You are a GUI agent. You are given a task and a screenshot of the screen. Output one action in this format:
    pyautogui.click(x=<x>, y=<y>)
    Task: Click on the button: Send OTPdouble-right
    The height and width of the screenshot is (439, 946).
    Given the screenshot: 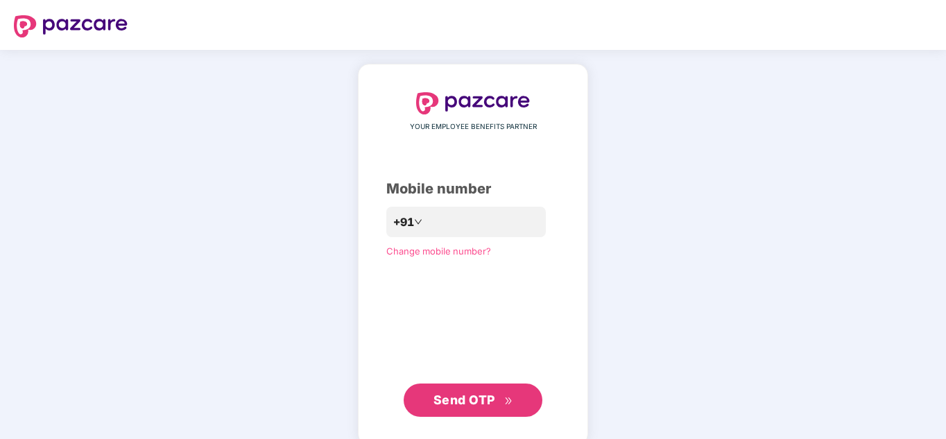 What is the action you would take?
    pyautogui.click(x=473, y=400)
    